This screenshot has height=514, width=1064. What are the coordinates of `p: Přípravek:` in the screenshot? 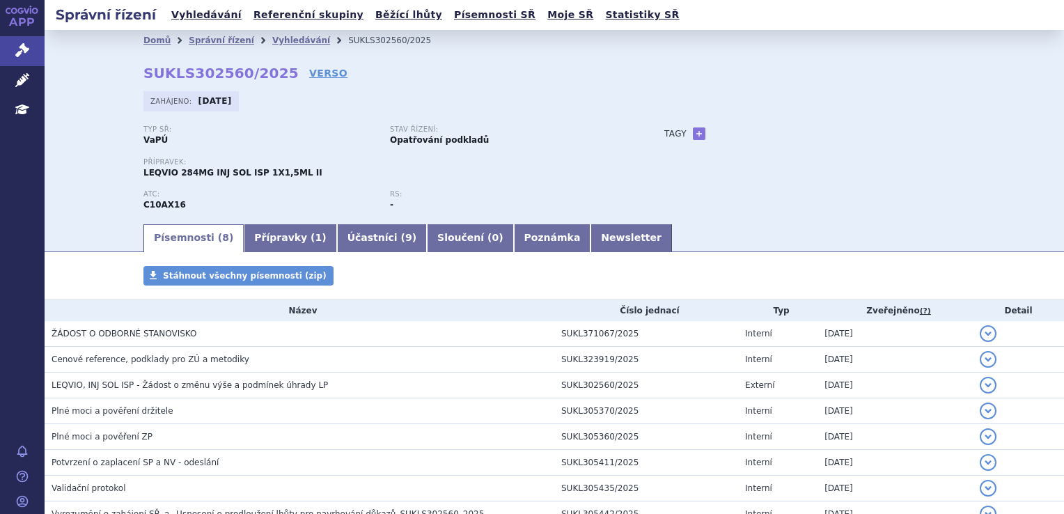 It's located at (390, 162).